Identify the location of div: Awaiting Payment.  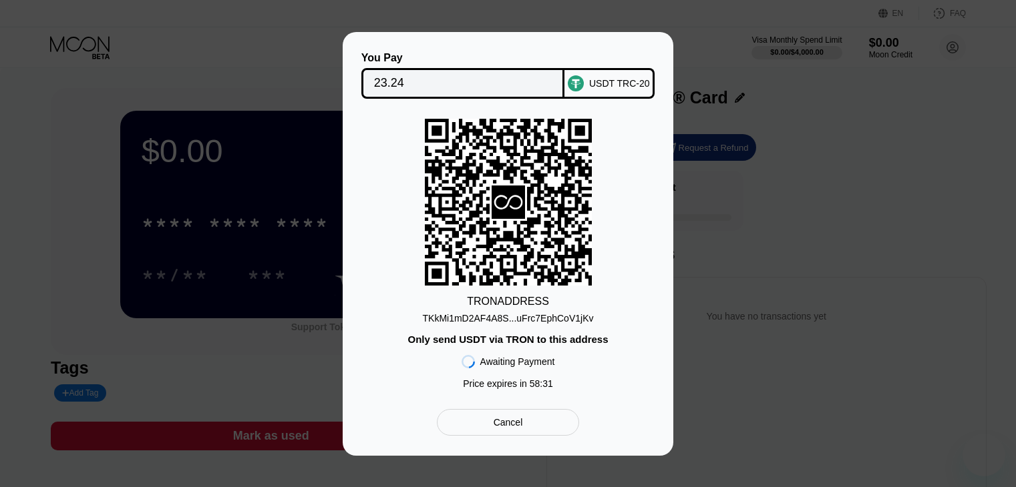
(517, 362).